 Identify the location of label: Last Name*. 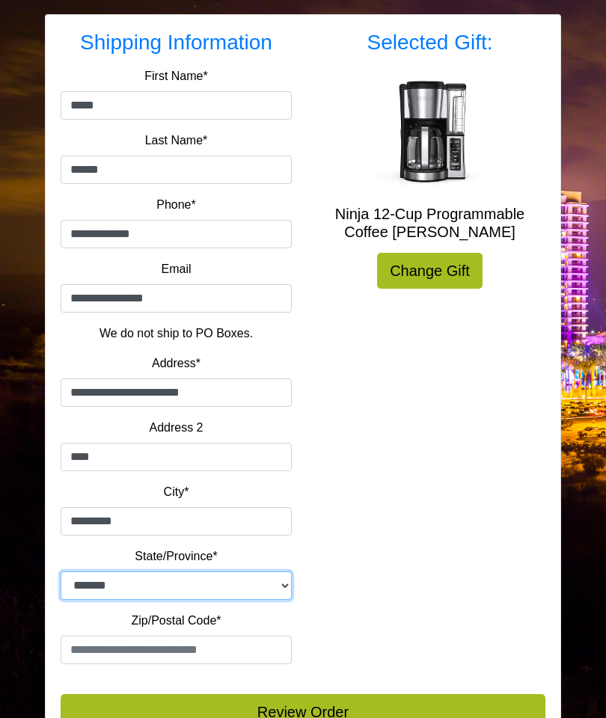
(177, 141).